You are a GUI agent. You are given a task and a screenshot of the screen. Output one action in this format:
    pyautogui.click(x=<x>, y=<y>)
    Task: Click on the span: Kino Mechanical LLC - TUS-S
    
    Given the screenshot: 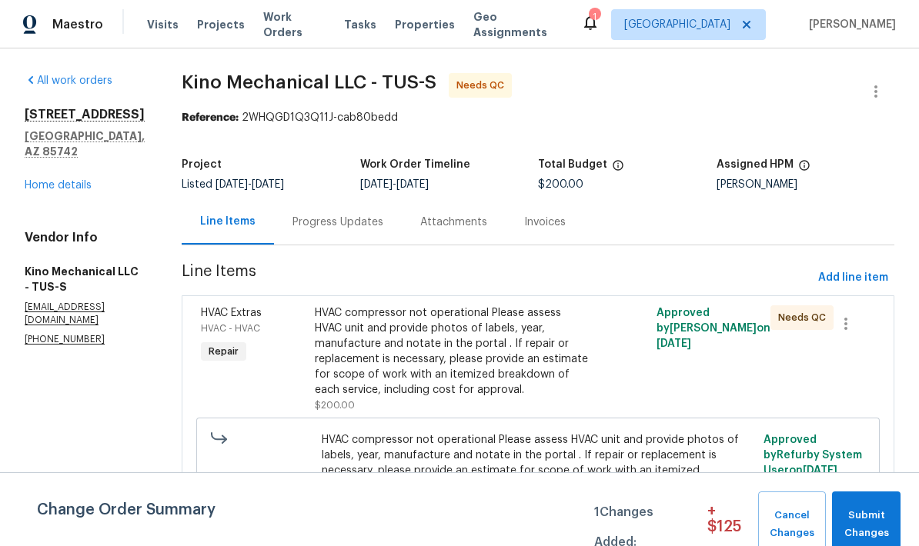 What is the action you would take?
    pyautogui.click(x=309, y=82)
    